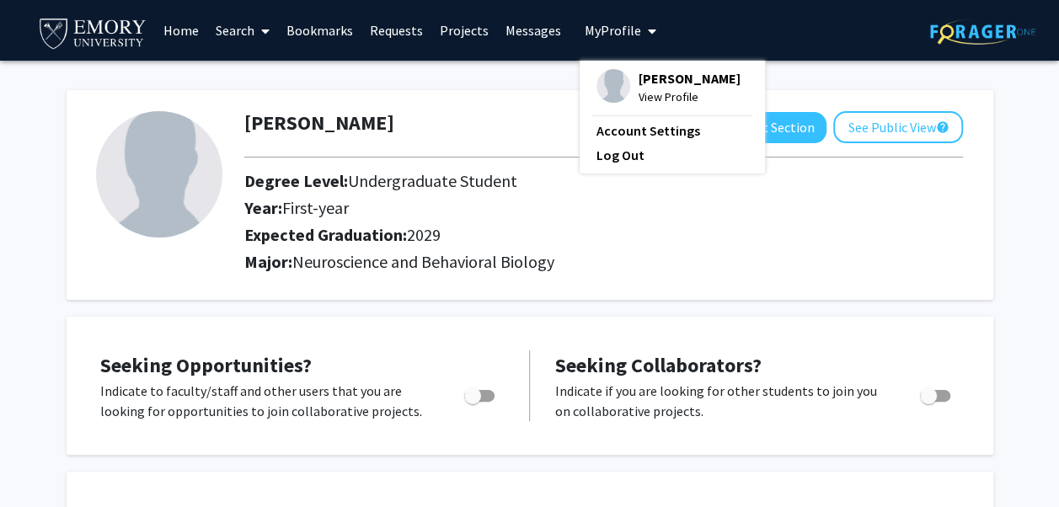 This screenshot has width=1059, height=507. What do you see at coordinates (612, 30) in the screenshot?
I see `span: My Profile` at bounding box center [612, 30].